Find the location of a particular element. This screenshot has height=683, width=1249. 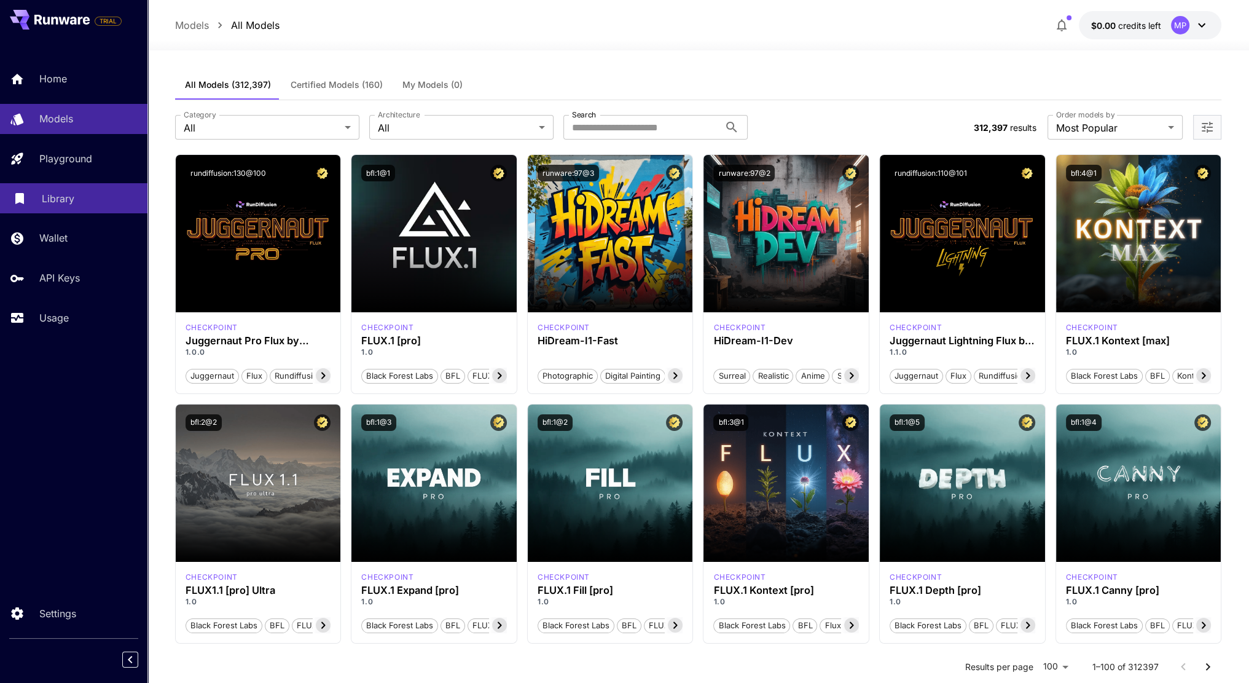

button: juggernaut is located at coordinates (212, 376).